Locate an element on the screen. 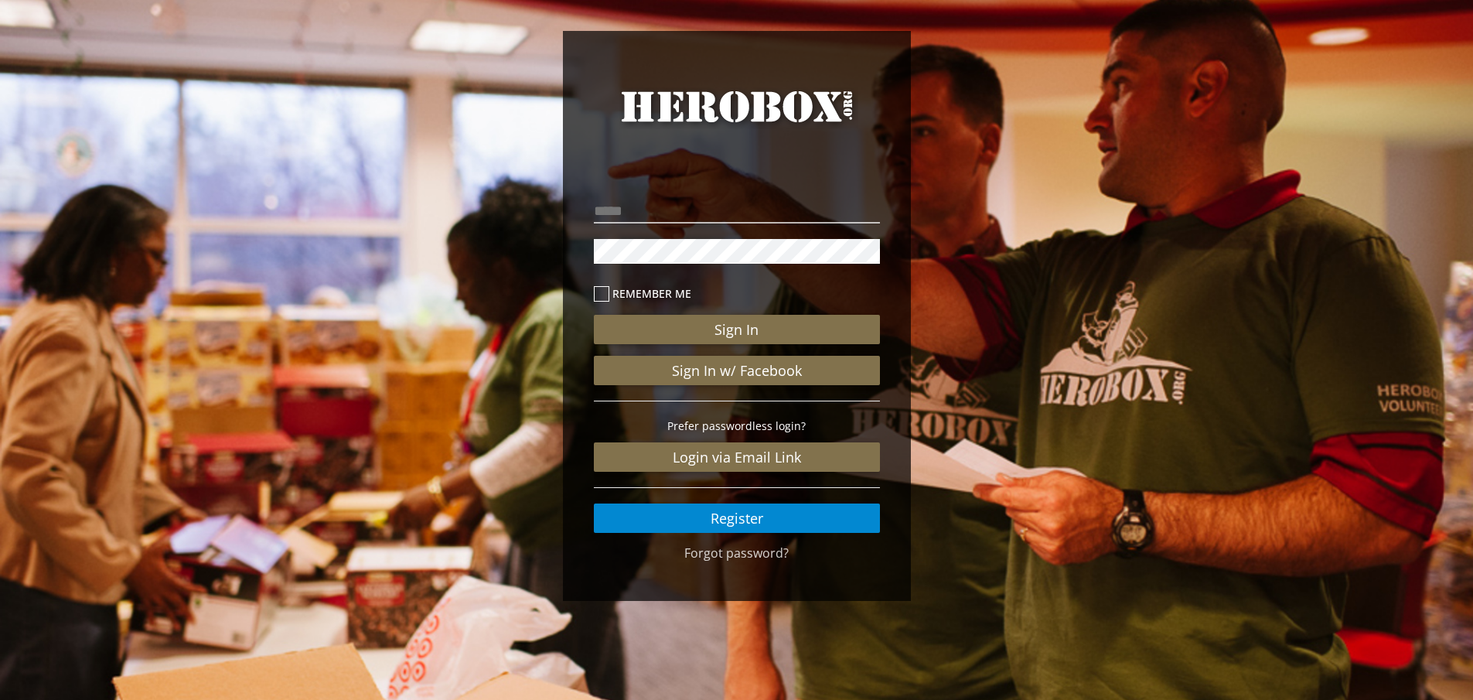 The height and width of the screenshot is (700, 1473). a: Login via Email Link is located at coordinates (737, 457).